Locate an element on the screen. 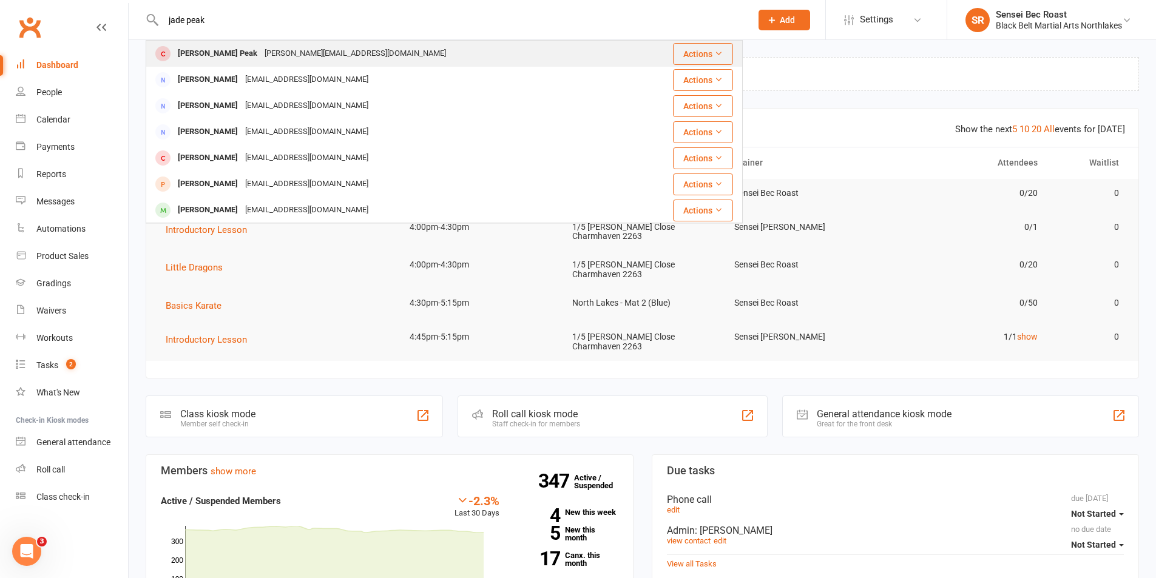  button: Basics Karate is located at coordinates (198, 306).